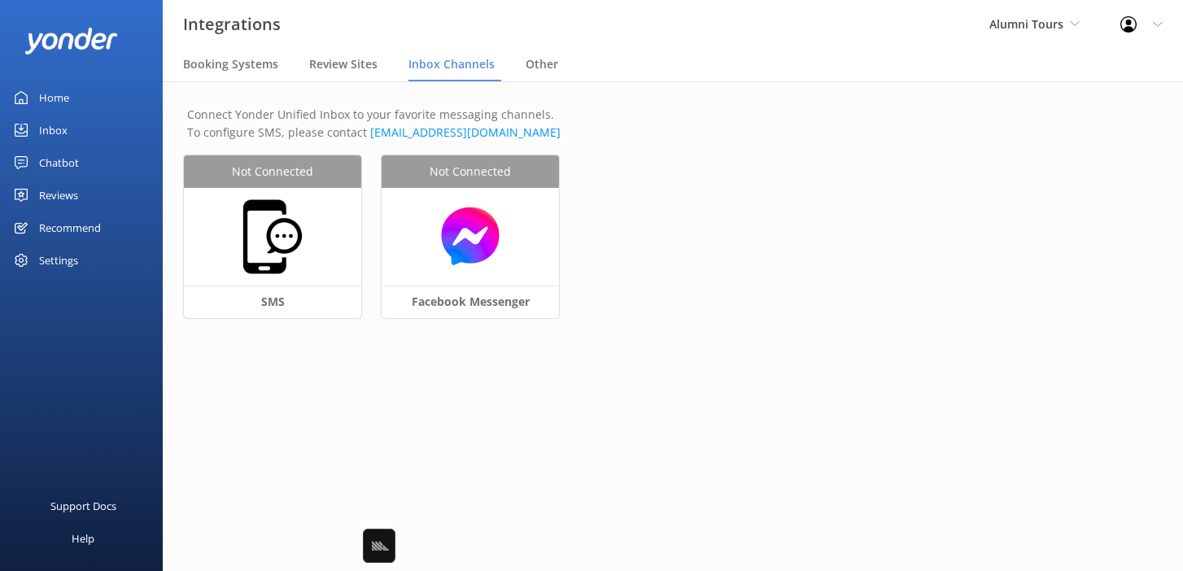  I want to click on span: Other, so click(542, 64).